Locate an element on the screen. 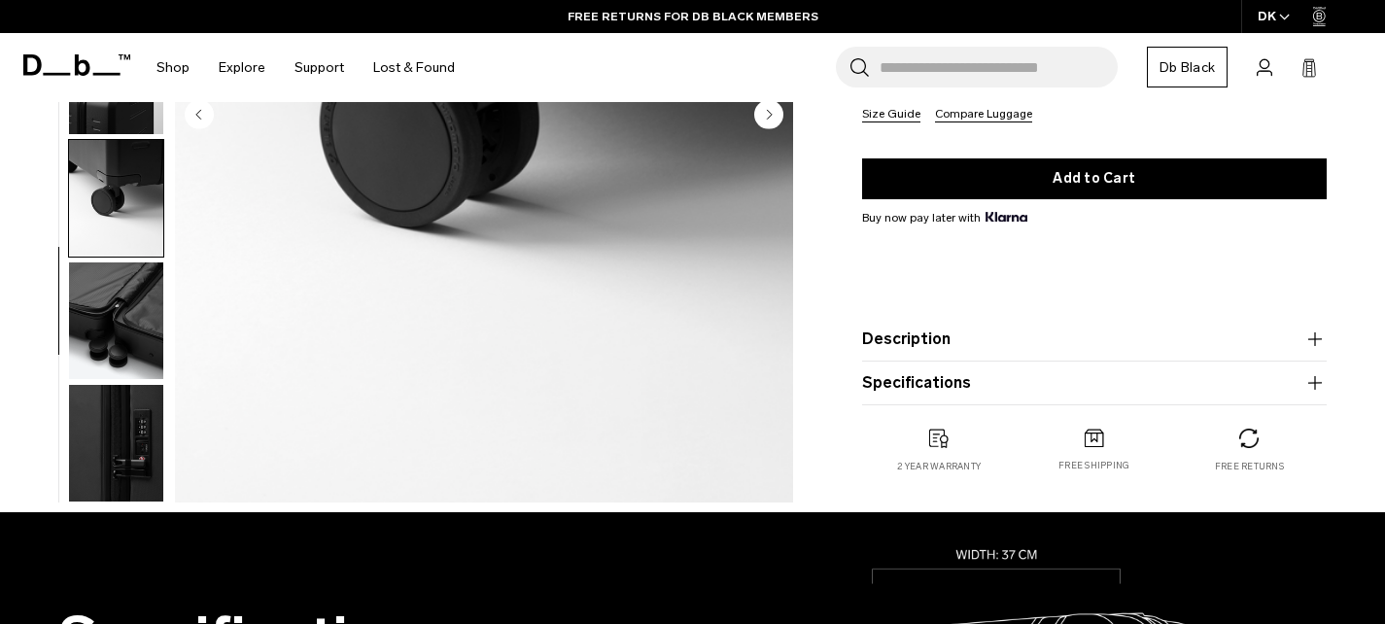 This screenshot has width=1385, height=624. span: Buy now pay later with is located at coordinates (944, 218).